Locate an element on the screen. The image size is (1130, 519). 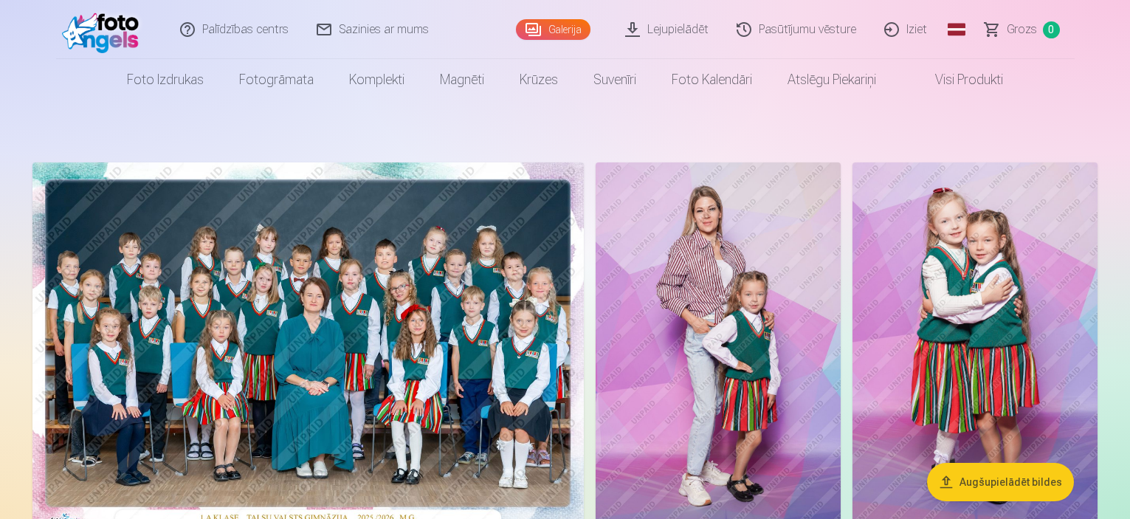
a: Foto izdrukas is located at coordinates (165, 80).